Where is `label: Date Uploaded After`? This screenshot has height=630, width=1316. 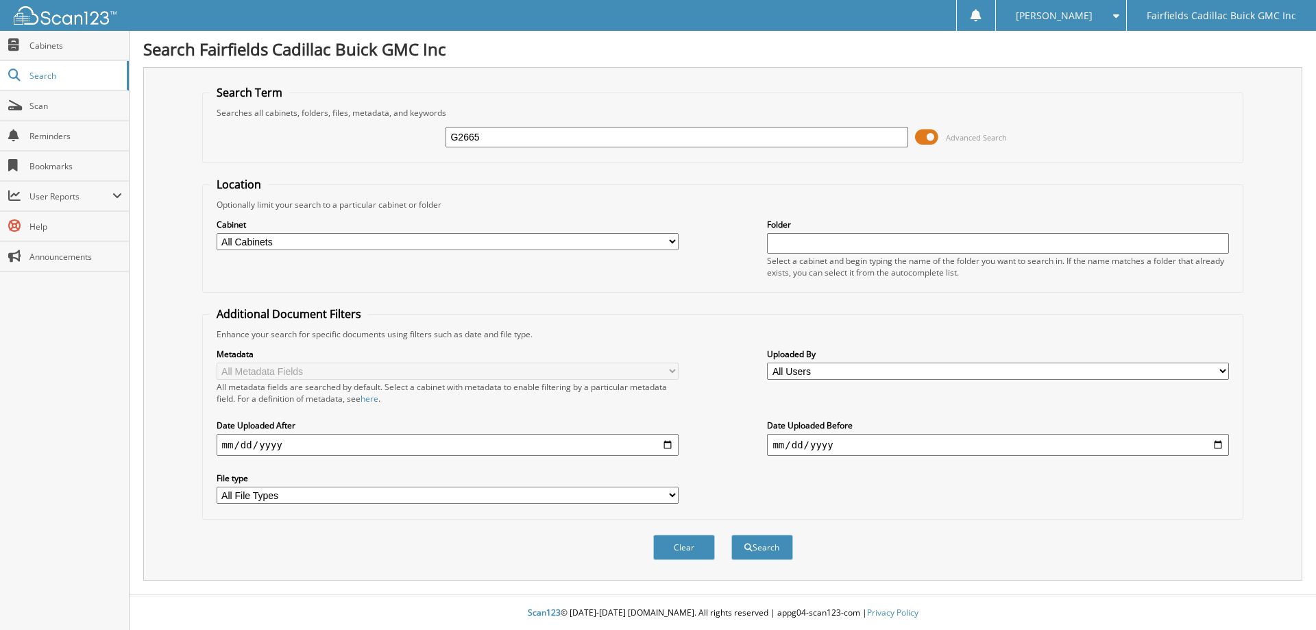
label: Date Uploaded After is located at coordinates (447, 425).